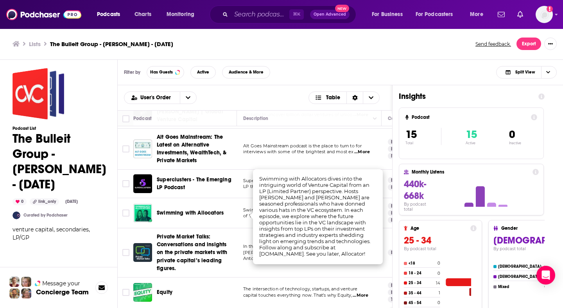  I want to click on a: ConnectPod, so click(16, 216).